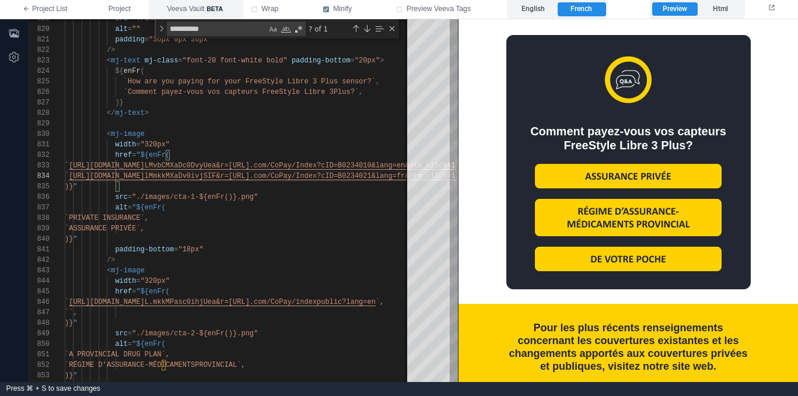  Describe the element at coordinates (170, 157) in the screenshot. I see `img: ASSURANCE PRIVÉE` at that location.